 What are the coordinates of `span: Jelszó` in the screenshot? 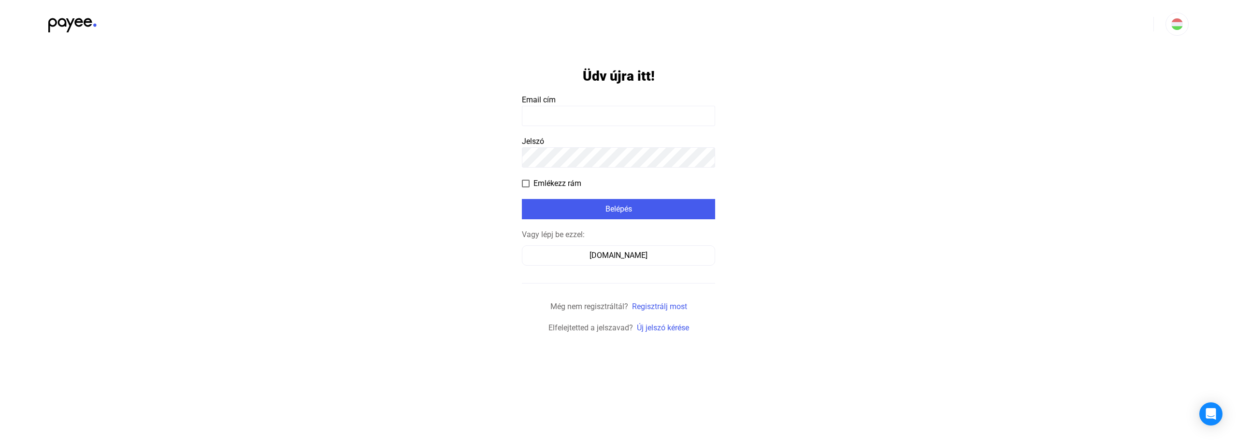 It's located at (533, 141).